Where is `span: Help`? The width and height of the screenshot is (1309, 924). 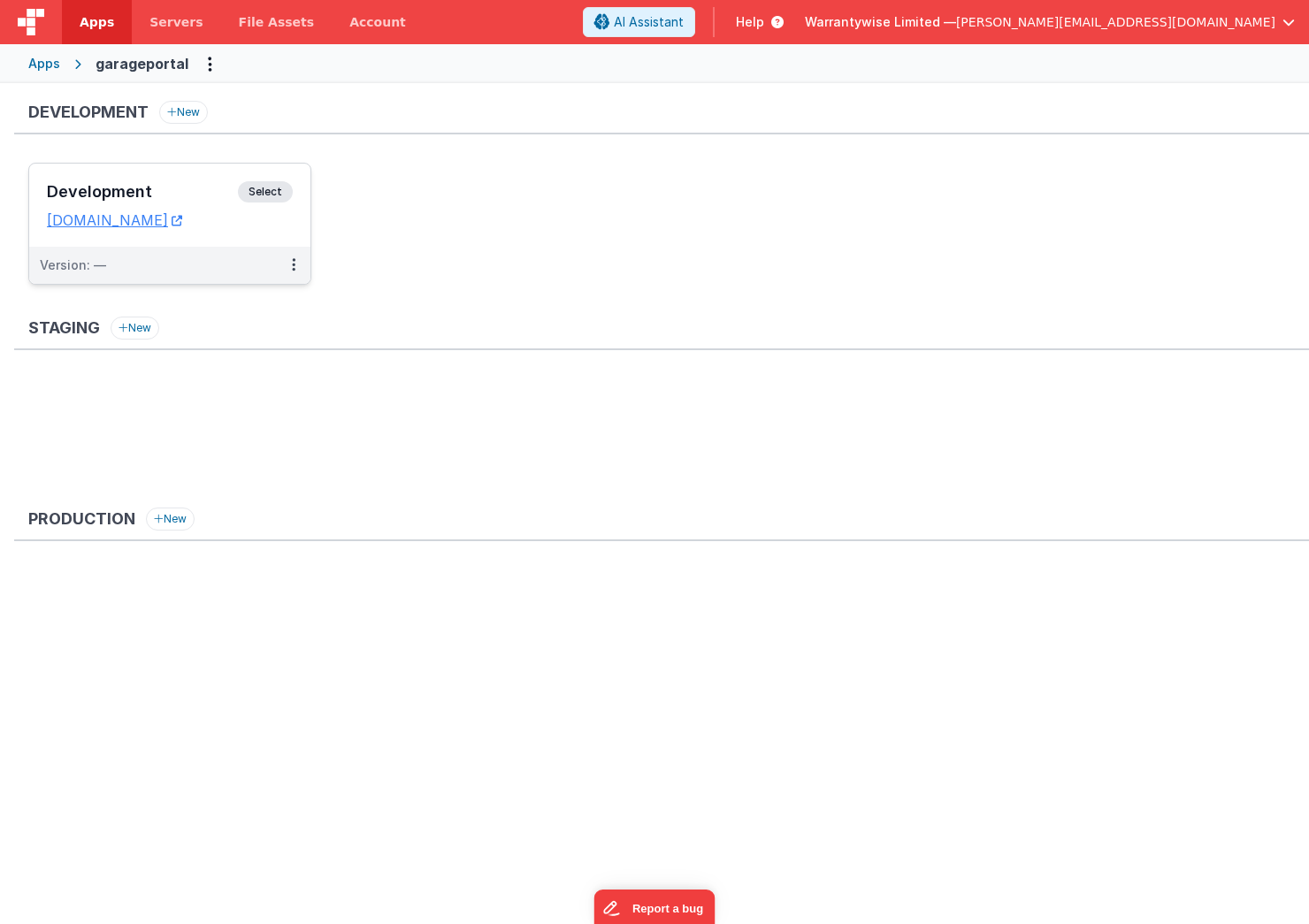 span: Help is located at coordinates (750, 22).